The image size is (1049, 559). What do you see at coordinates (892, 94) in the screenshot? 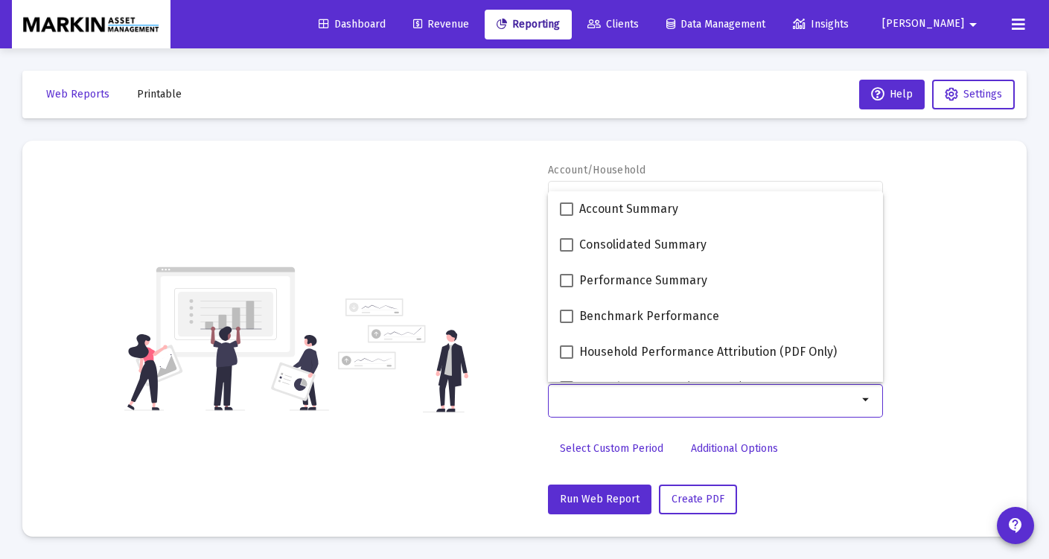
I see `span: Help` at bounding box center [892, 94].